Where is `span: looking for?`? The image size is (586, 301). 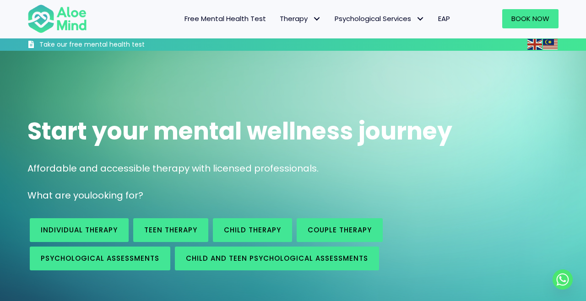 span: looking for? is located at coordinates (116, 196).